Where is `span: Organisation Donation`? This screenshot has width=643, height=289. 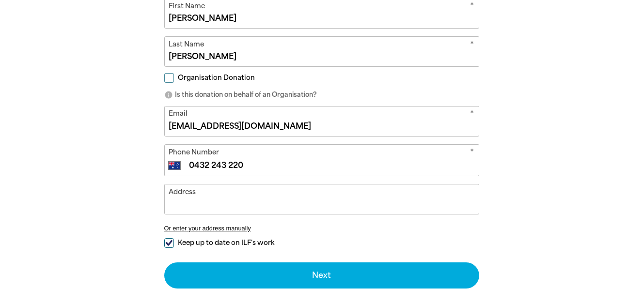 span: Organisation Donation is located at coordinates (216, 78).